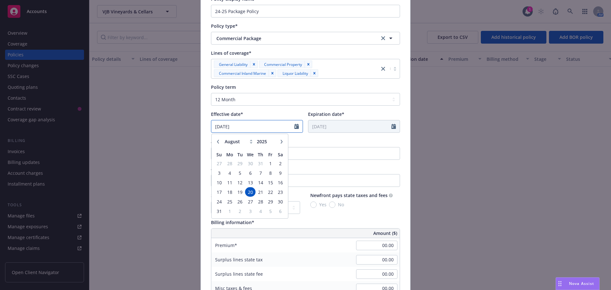  Describe the element at coordinates (326, 114) in the screenshot. I see `span: Expiration date*` at that location.